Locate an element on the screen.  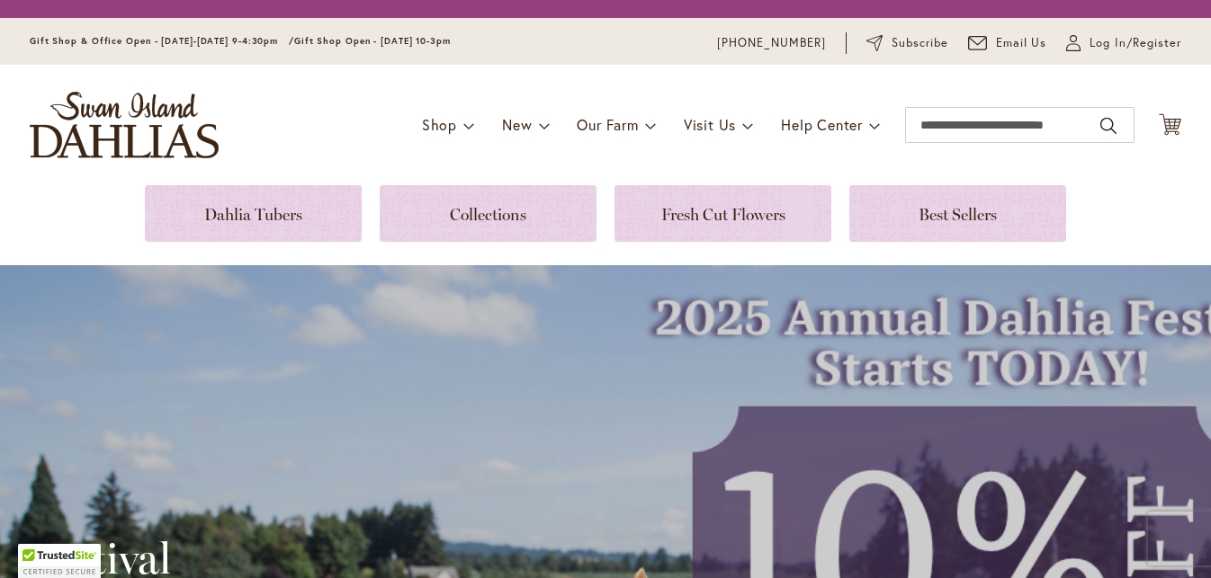
div: TrustedSite Certified is located at coordinates (59, 561).